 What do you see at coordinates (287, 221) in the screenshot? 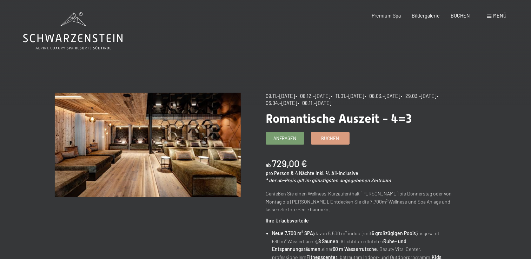
I see `strong: Ihre Urlaubsvorteile` at bounding box center [287, 221].